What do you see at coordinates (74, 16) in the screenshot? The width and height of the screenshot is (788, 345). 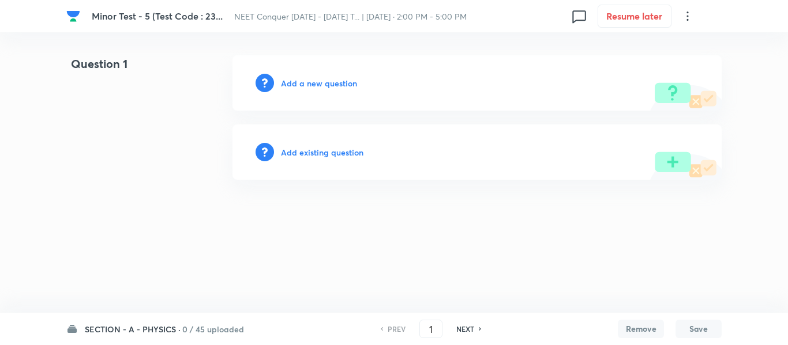 I see `a: Company Logo` at bounding box center [74, 16].